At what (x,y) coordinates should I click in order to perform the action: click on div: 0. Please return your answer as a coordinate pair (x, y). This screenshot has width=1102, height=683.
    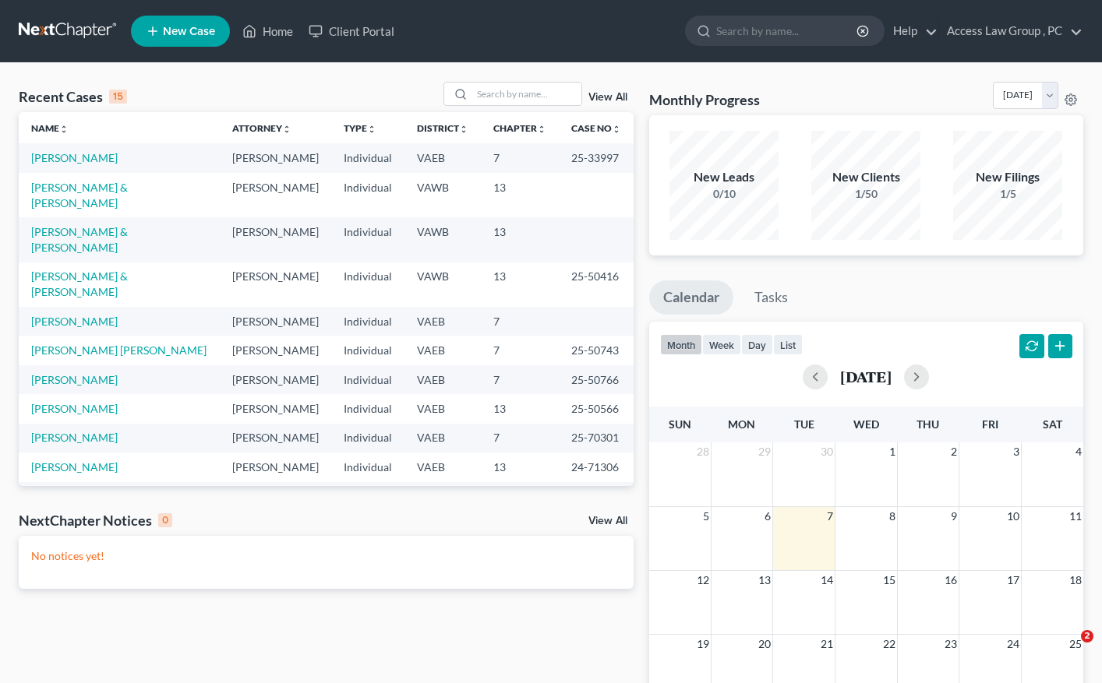
    Looking at the image, I should click on (165, 520).